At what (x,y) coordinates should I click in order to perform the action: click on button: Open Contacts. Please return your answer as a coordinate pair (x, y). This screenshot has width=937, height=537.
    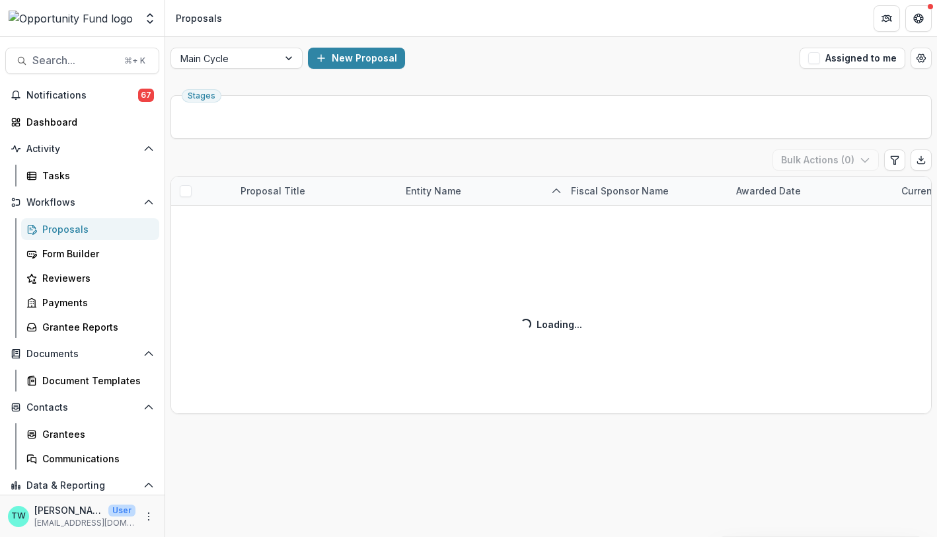
    Looking at the image, I should click on (82, 407).